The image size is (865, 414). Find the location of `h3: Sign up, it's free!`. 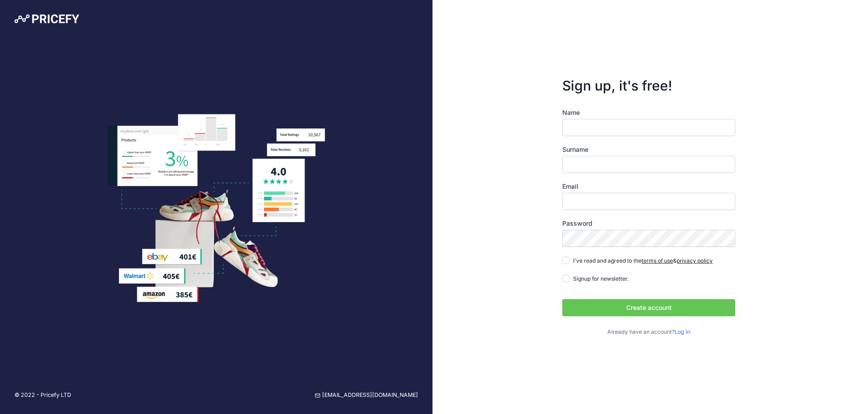

h3: Sign up, it's free! is located at coordinates (649, 86).